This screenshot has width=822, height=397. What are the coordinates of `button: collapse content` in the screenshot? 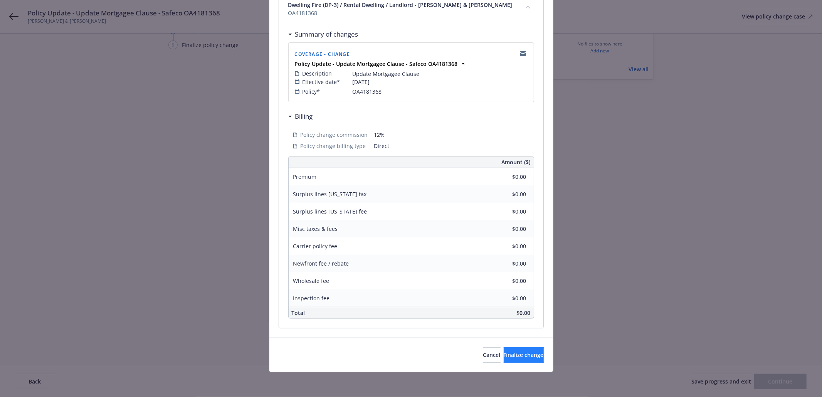 It's located at (528, 7).